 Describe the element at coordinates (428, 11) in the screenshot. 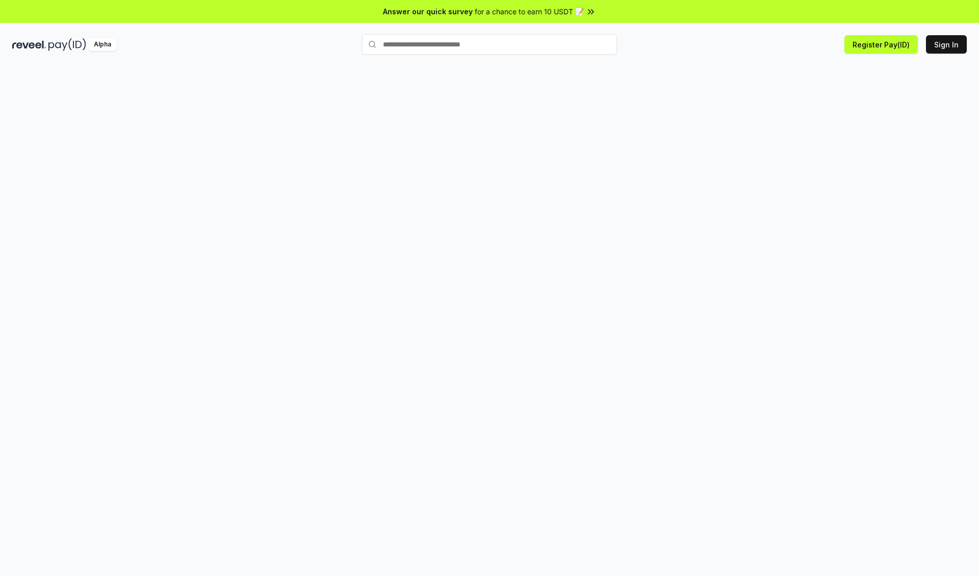

I see `span: Answer our quick survey` at that location.